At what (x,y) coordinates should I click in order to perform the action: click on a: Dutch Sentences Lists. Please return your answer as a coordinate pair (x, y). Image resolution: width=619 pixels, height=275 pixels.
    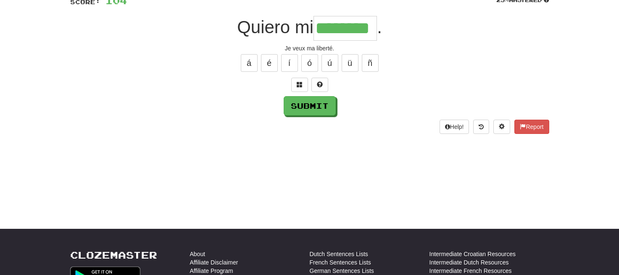
    Looking at the image, I should click on (338, 254).